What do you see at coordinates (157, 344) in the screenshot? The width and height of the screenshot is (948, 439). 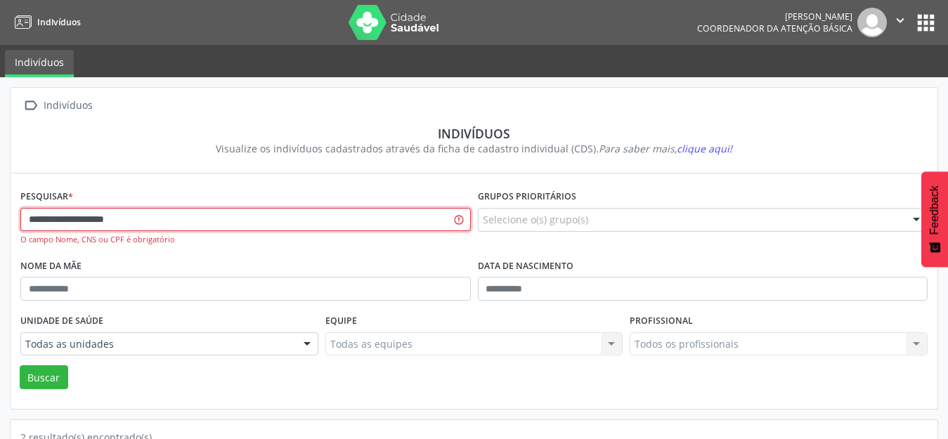 I see `span: Todas as unidades` at bounding box center [157, 344].